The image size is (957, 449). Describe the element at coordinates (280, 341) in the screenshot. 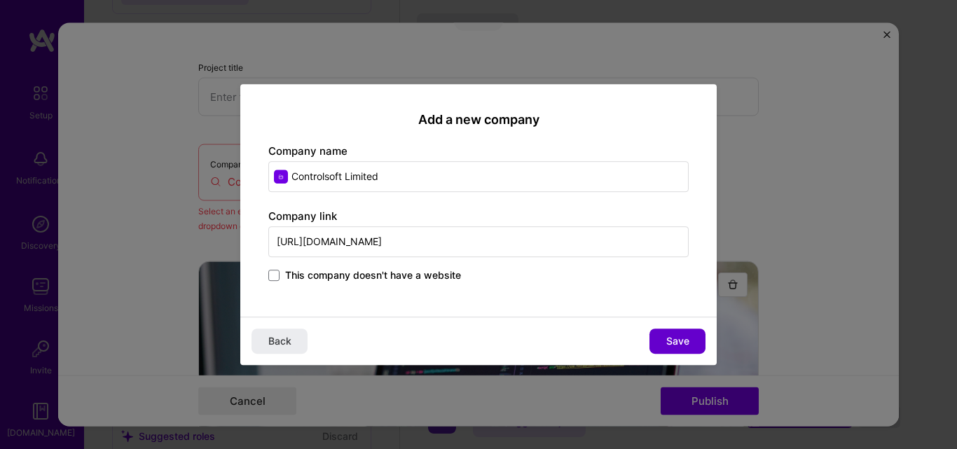

I see `span: Back` at that location.